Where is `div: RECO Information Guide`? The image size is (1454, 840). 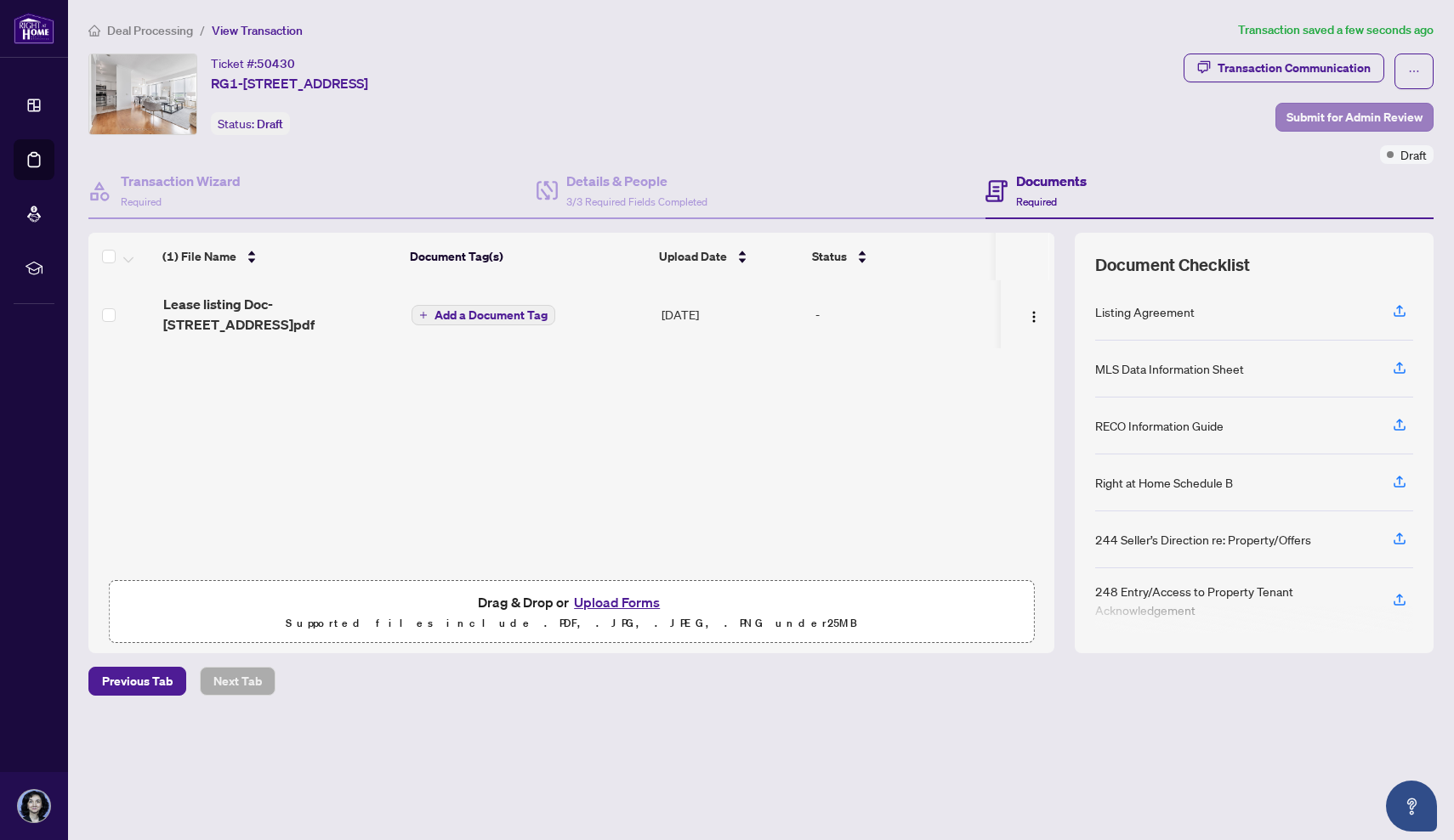 div: RECO Information Guide is located at coordinates (1159, 425).